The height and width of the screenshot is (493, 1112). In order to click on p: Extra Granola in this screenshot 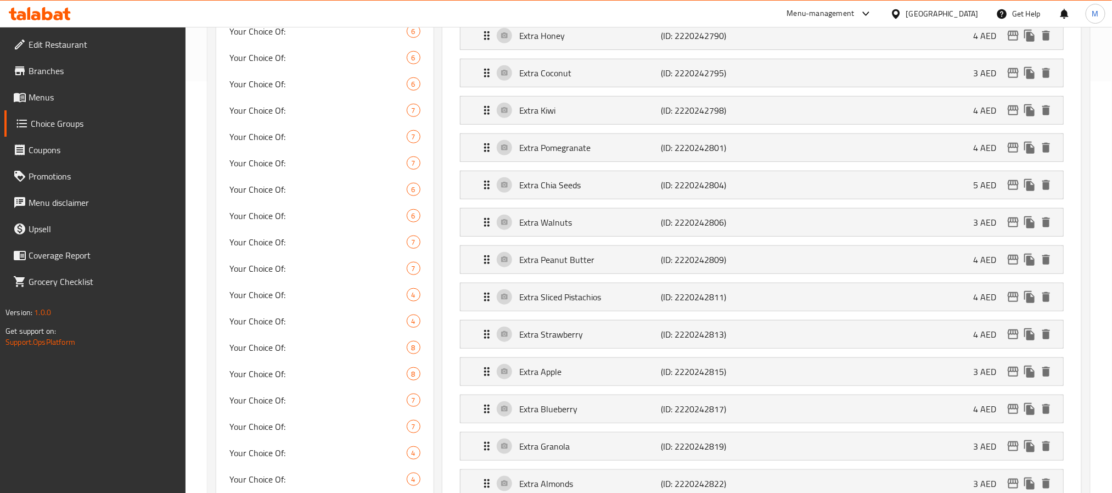, I will do `click(590, 446)`.